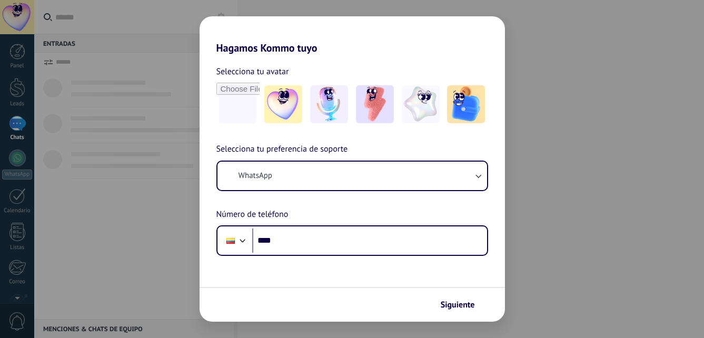  What do you see at coordinates (353, 176) in the screenshot?
I see `button: WhatsApp` at bounding box center [353, 176].